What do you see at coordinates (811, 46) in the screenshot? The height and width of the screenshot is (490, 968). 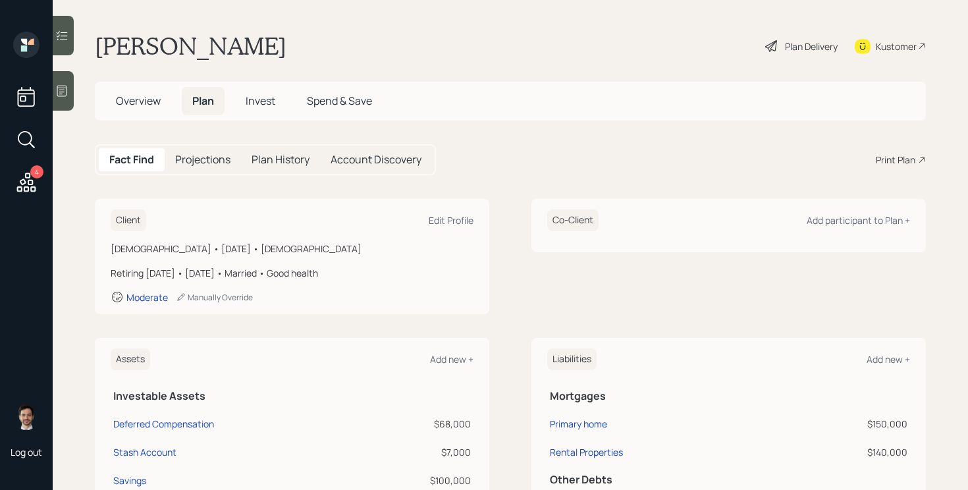 I see `div: Plan Delivery` at bounding box center [811, 46].